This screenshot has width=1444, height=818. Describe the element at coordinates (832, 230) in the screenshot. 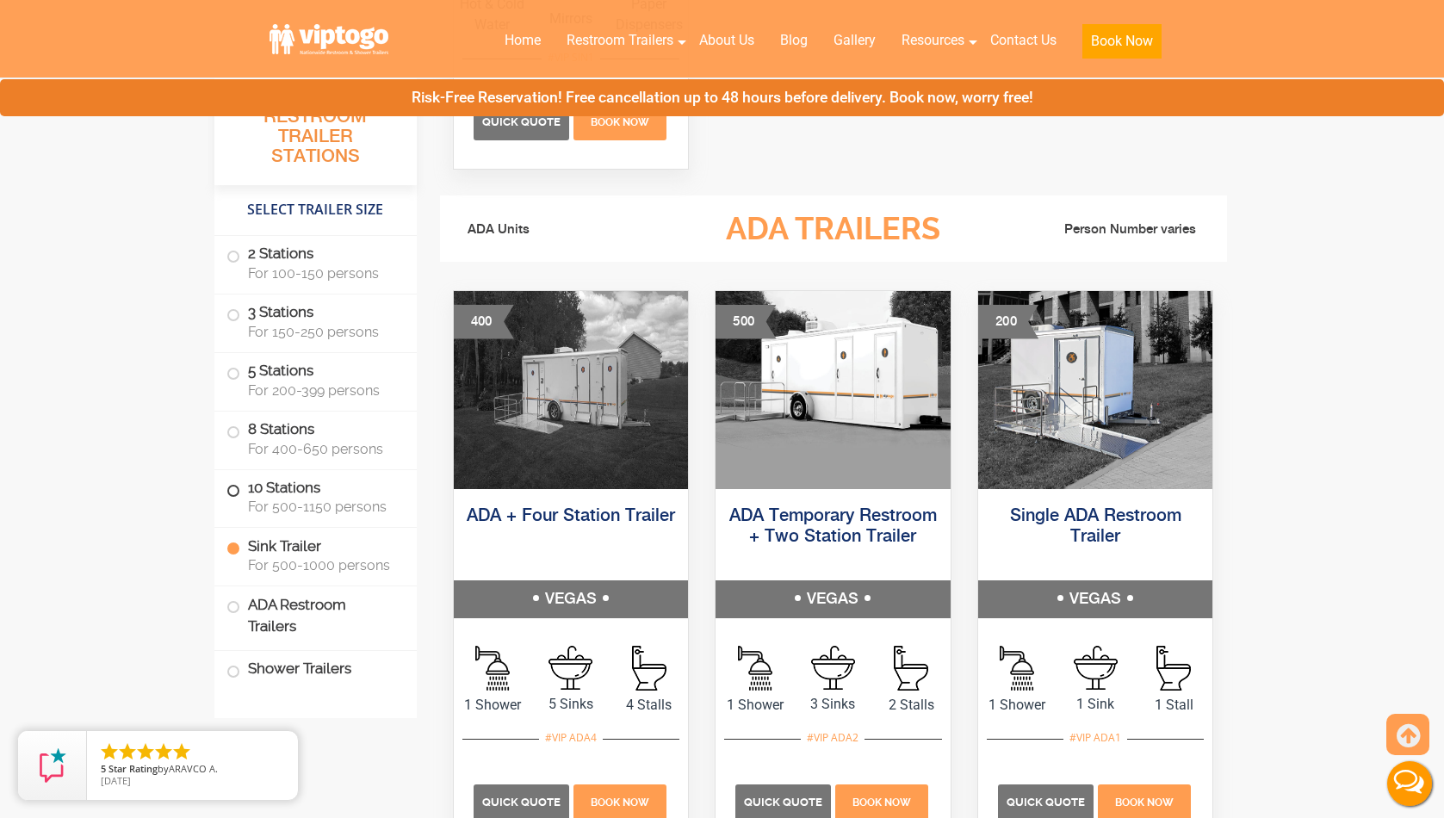

I see `h3: ADA Trailers` at that location.